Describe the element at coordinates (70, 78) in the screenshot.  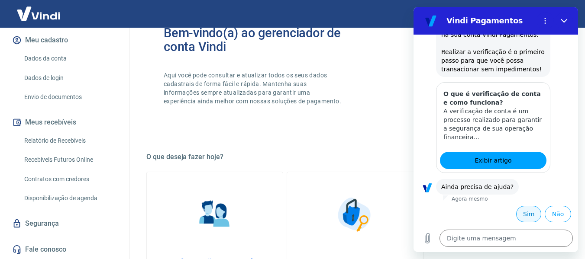
I see `a: Dados de login` at that location.